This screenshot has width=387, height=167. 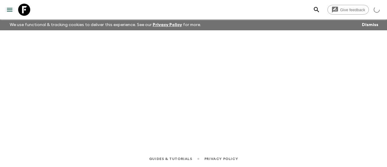 I want to click on span: Give feedback, so click(x=353, y=10).